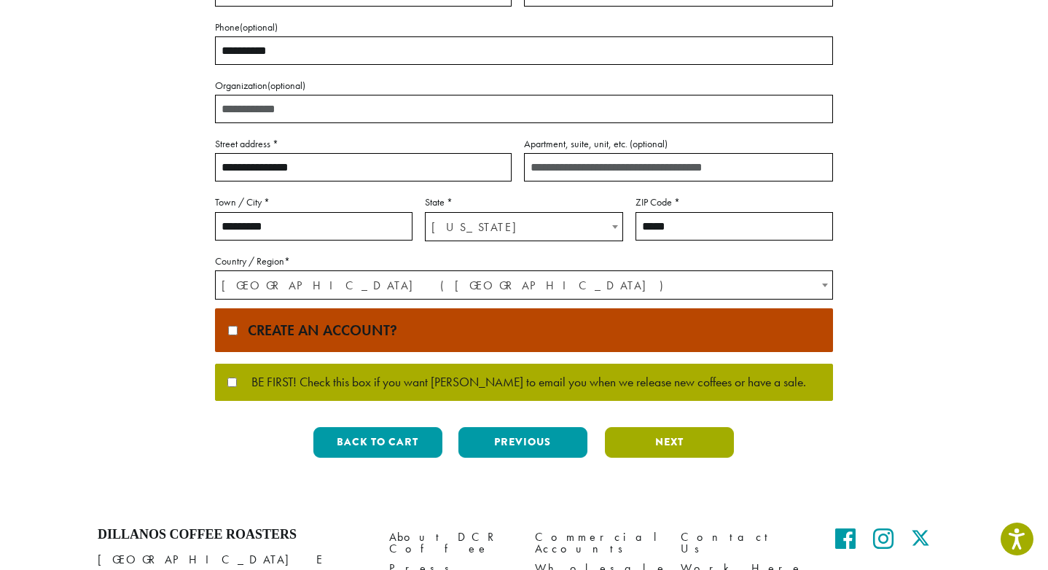  I want to click on span: Country / Region, so click(524, 285).